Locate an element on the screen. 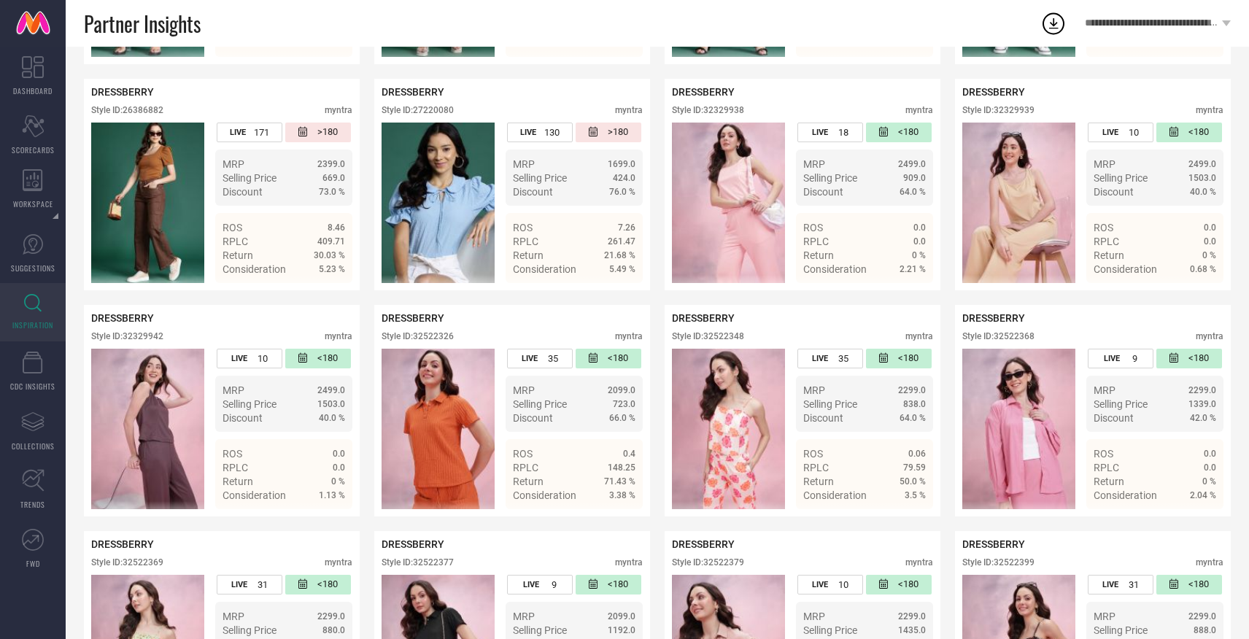 Image resolution: width=1249 pixels, height=639 pixels. span: 2.21 % is located at coordinates (913, 269).